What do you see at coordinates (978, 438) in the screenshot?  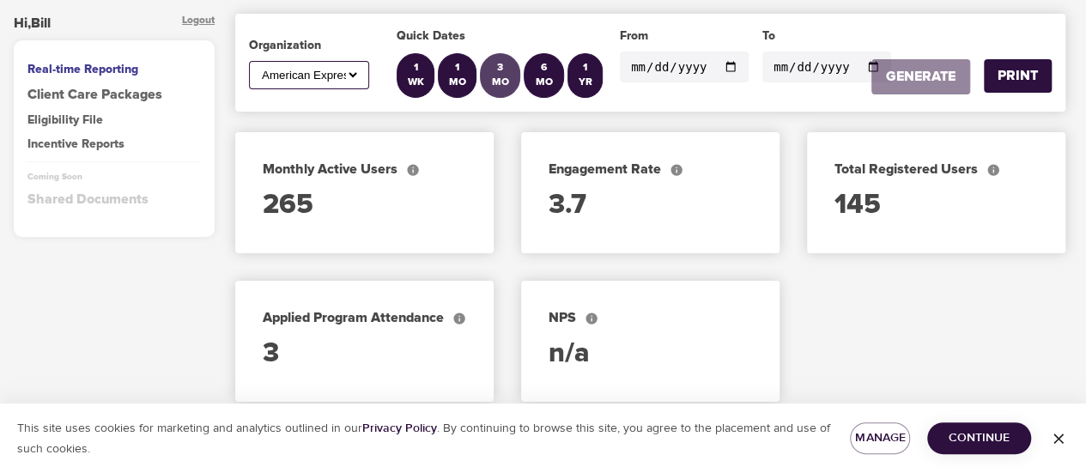 I see `span: Continue` at bounding box center [978, 438].